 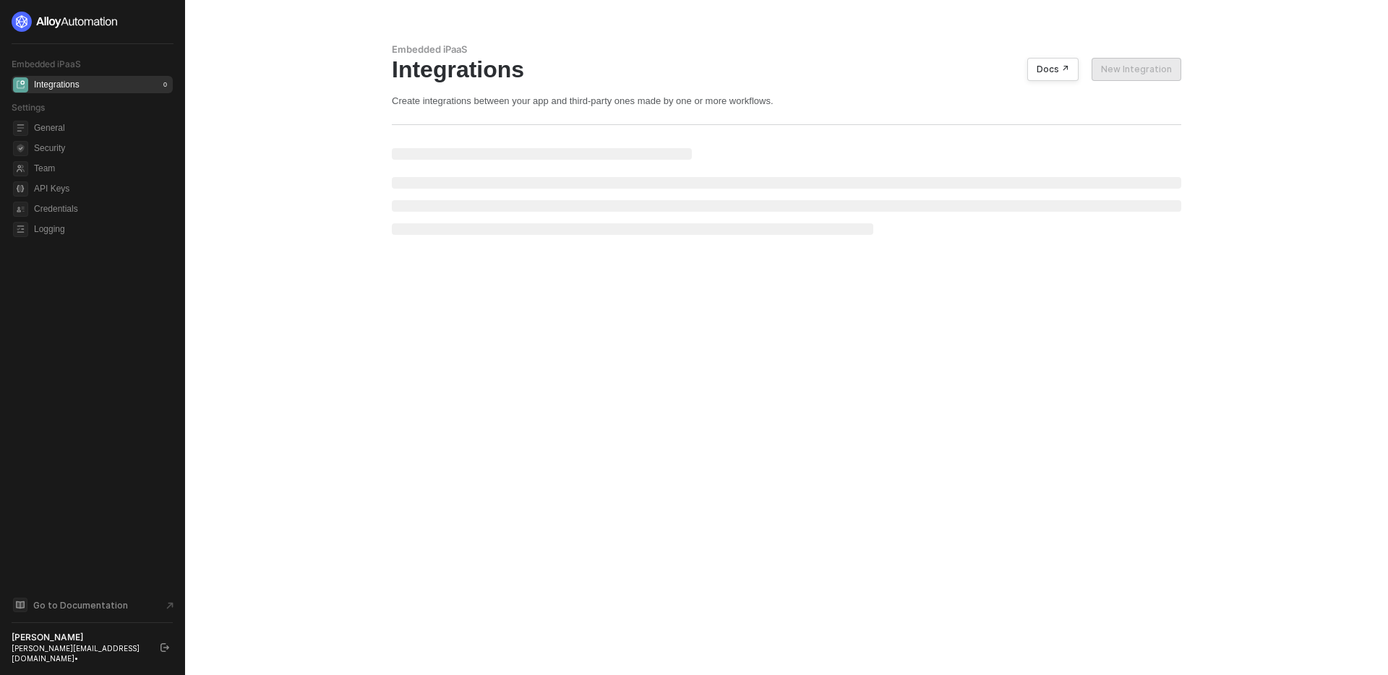 What do you see at coordinates (102, 209) in the screenshot?
I see `span: Credentials` at bounding box center [102, 209].